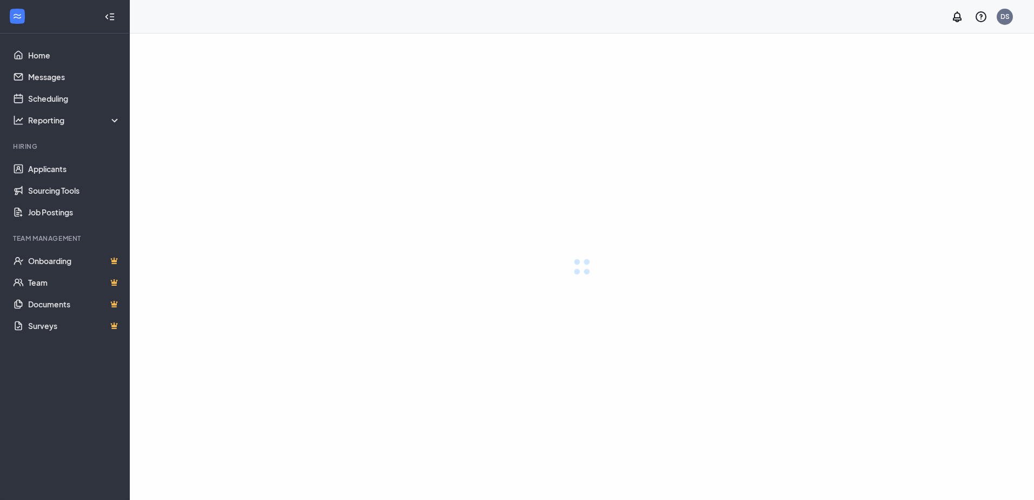 Image resolution: width=1034 pixels, height=500 pixels. What do you see at coordinates (74, 55) in the screenshot?
I see `a: Home` at bounding box center [74, 55].